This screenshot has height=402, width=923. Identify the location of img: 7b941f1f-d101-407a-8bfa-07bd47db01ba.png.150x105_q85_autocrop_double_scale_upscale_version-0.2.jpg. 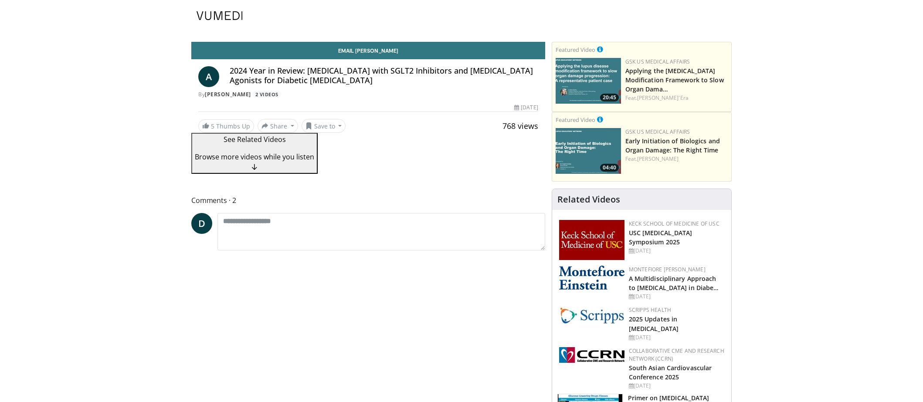
(592, 240).